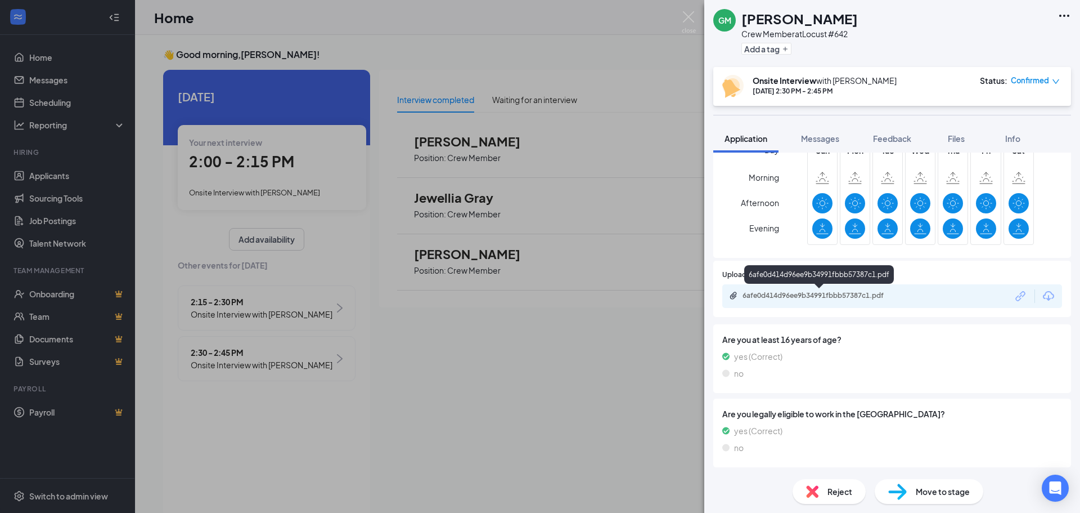 Image resolution: width=1080 pixels, height=513 pixels. What do you see at coordinates (1021, 296) in the screenshot?
I see `svg: Link` at bounding box center [1021, 296].